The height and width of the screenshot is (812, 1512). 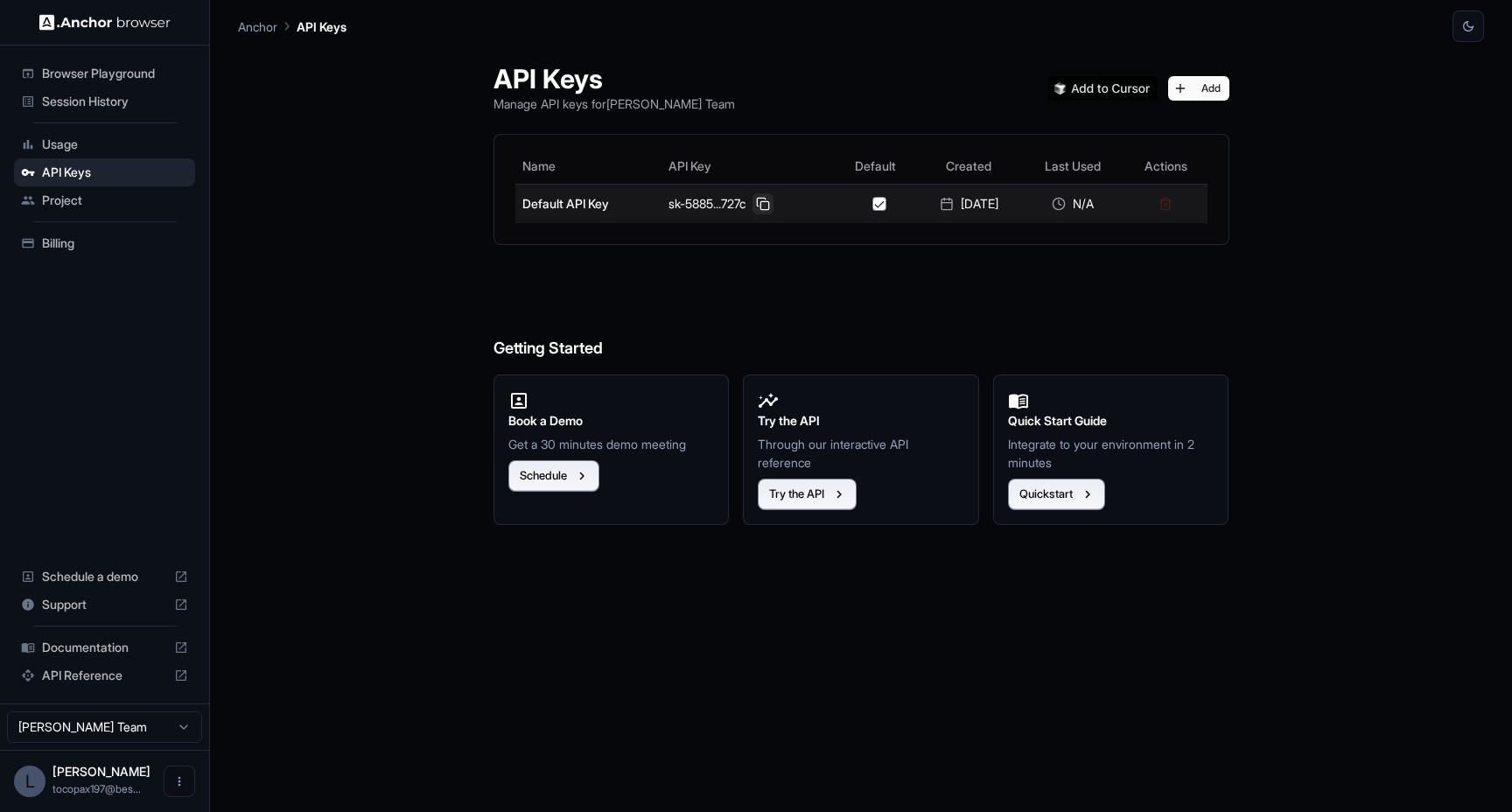 I want to click on h2: Try the API, so click(x=861, y=421).